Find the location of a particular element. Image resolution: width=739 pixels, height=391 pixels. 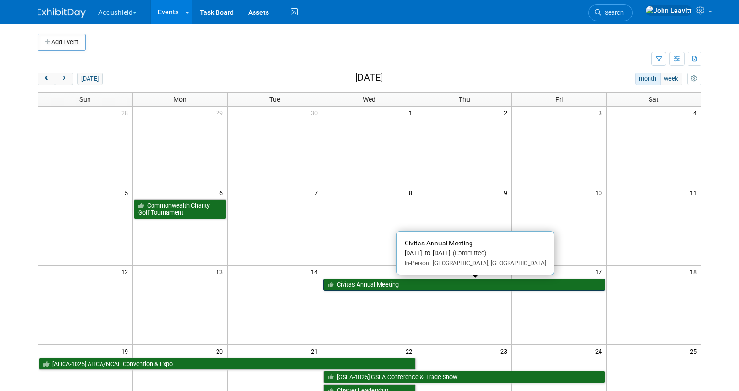

span: Civitas Annual Meeting is located at coordinates (439, 243).